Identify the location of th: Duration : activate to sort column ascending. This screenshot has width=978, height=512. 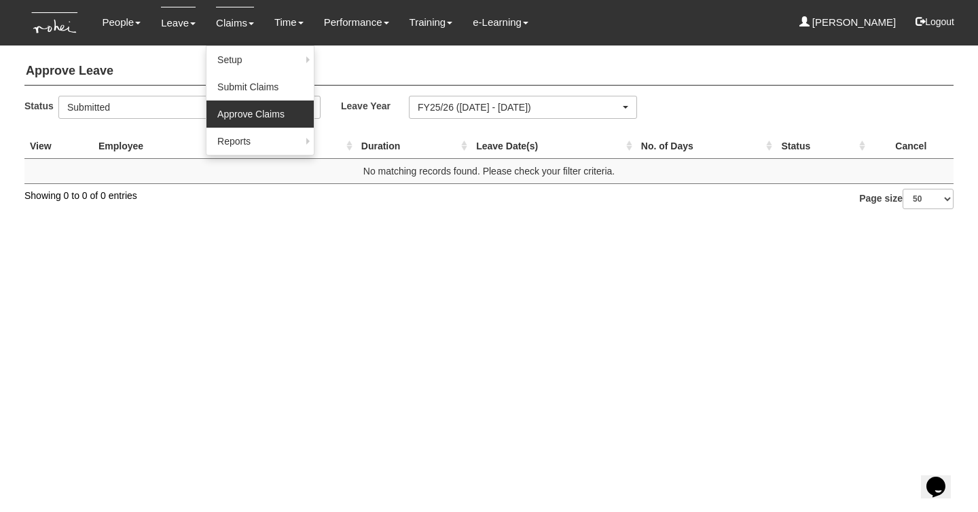
(413, 146).